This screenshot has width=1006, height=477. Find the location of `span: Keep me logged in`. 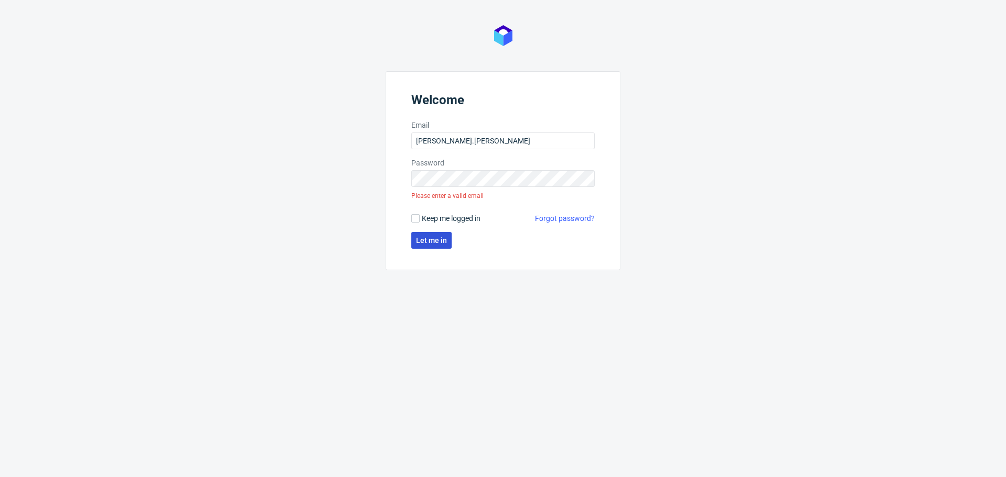

span: Keep me logged in is located at coordinates (451, 218).